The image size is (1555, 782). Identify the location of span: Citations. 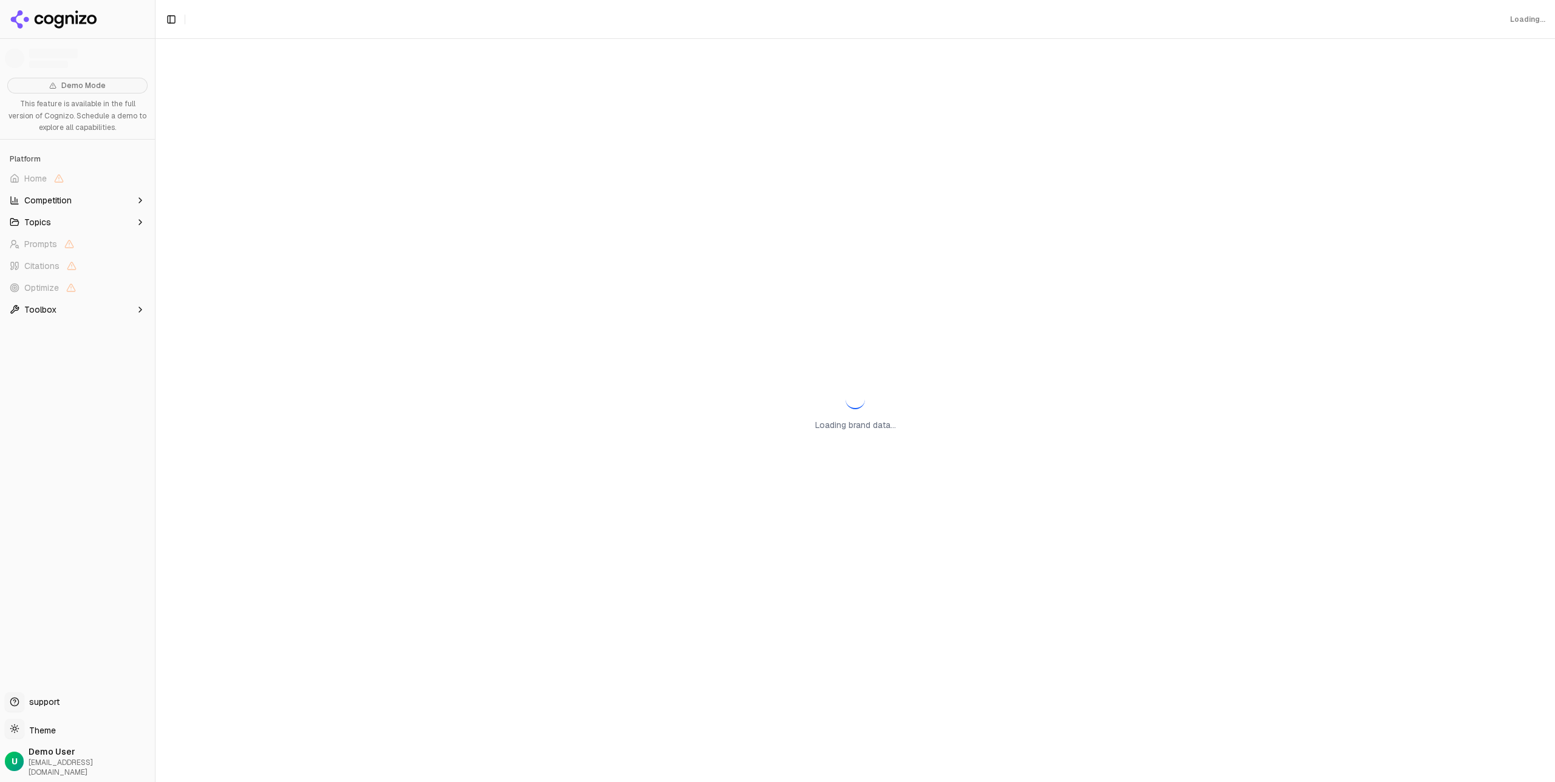
(42, 266).